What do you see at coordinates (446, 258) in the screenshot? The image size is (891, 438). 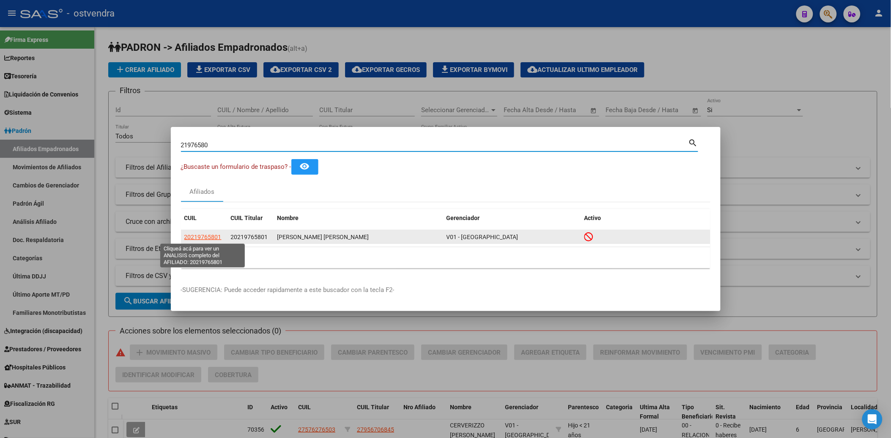 I see `div: 1 total` at bounding box center [446, 258].